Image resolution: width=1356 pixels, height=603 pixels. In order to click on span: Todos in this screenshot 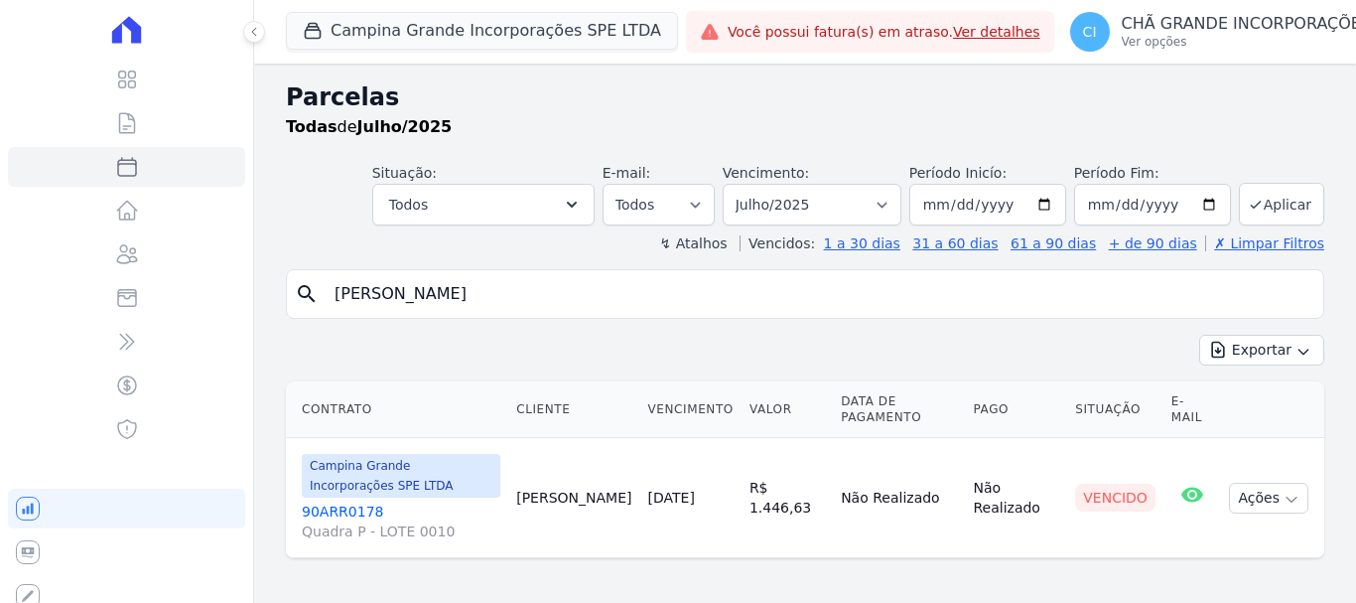, I will do `click(408, 205)`.